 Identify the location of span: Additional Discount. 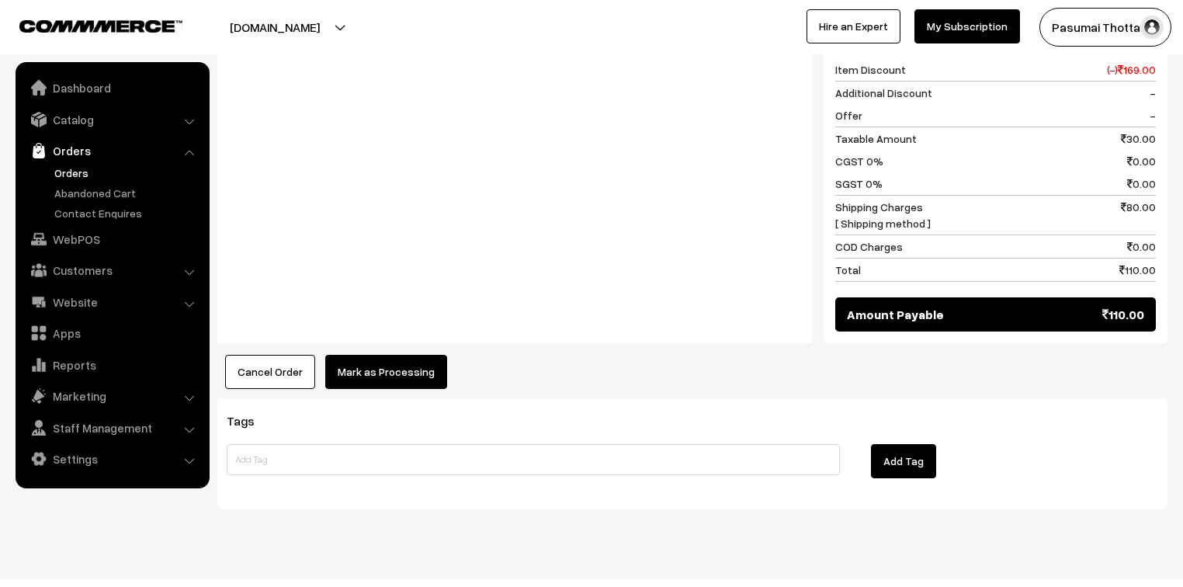
(884, 92).